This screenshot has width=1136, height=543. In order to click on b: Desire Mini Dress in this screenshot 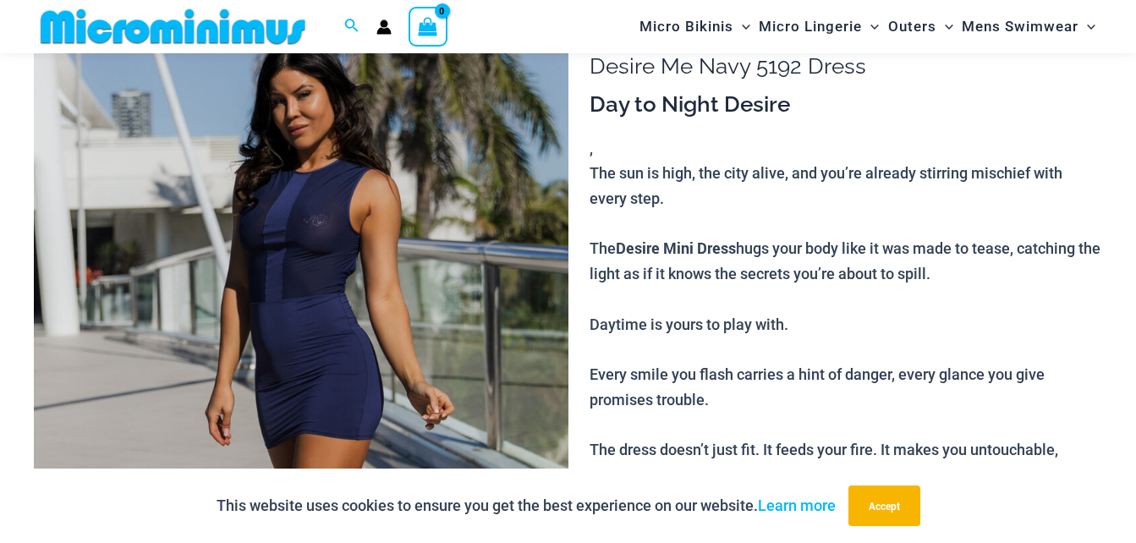, I will do `click(676, 248)`.